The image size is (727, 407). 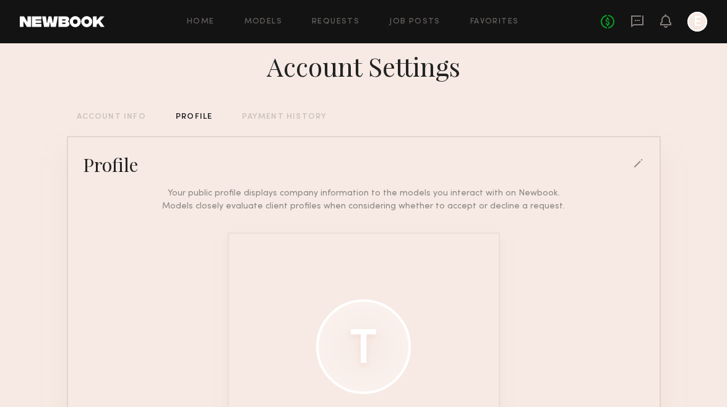 What do you see at coordinates (200, 22) in the screenshot?
I see `a: Home` at bounding box center [200, 22].